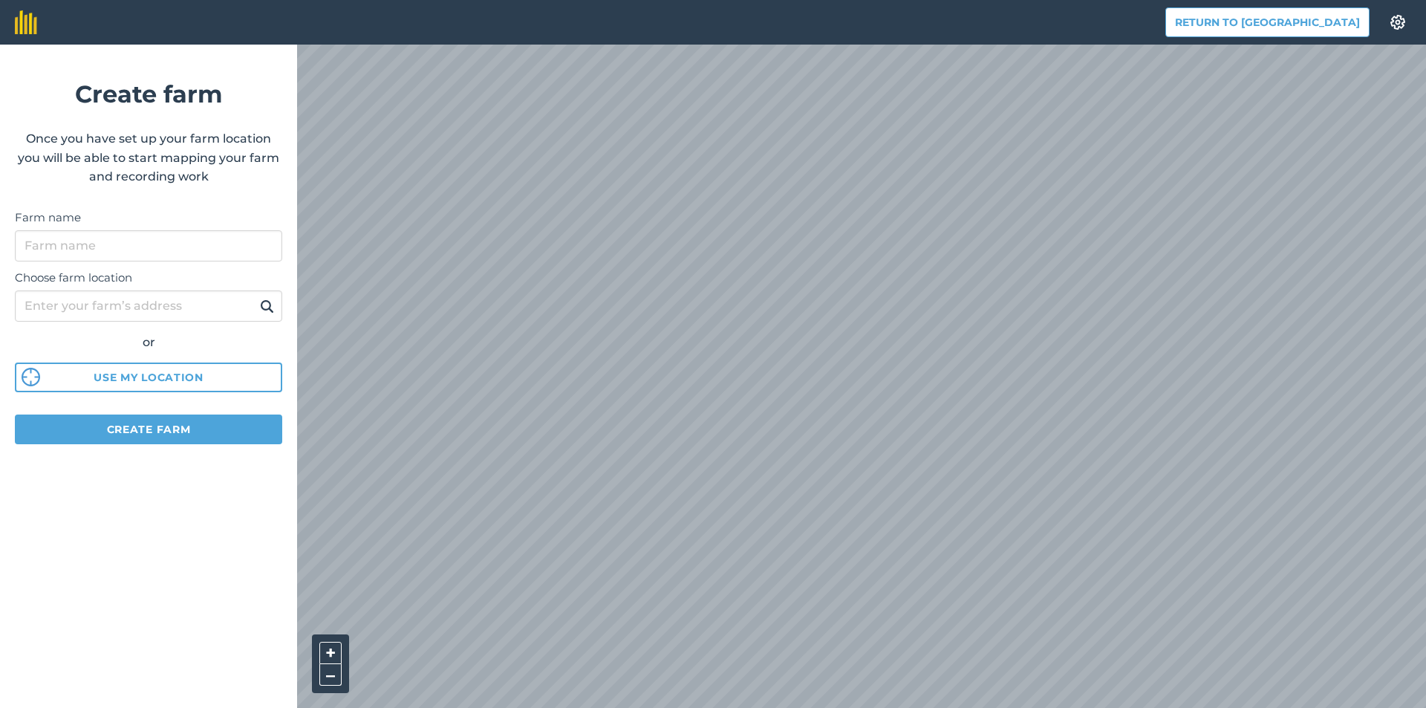 The image size is (1426, 708). Describe the element at coordinates (149, 377) in the screenshot. I see `button: Use my location` at that location.